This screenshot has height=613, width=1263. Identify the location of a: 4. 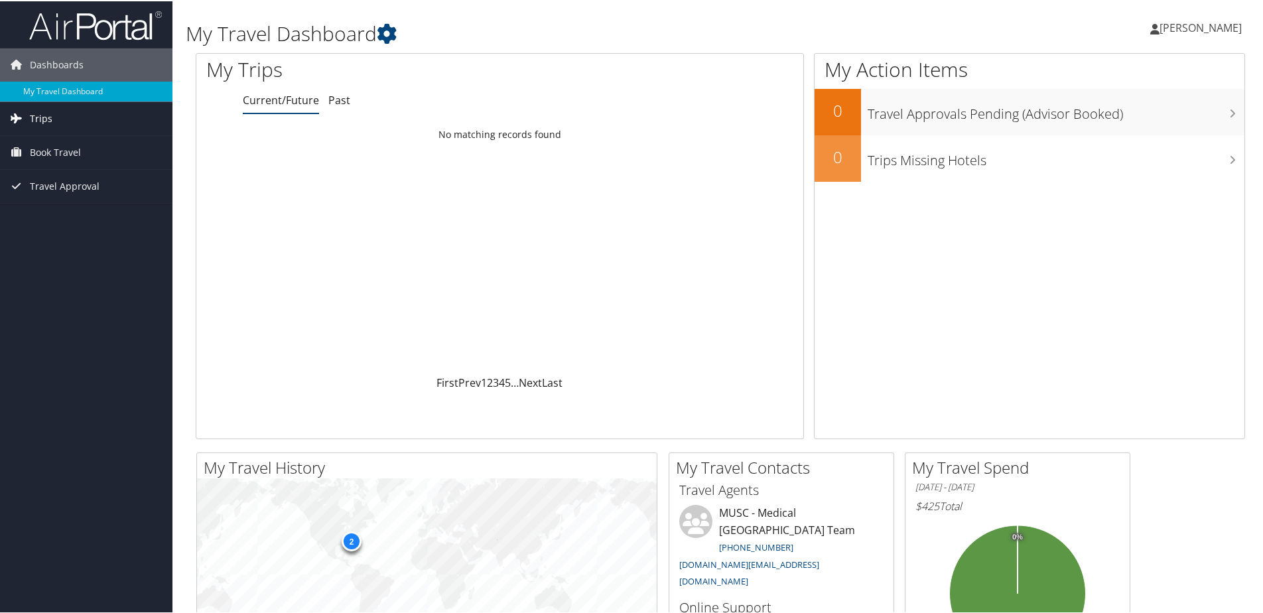
(501, 381).